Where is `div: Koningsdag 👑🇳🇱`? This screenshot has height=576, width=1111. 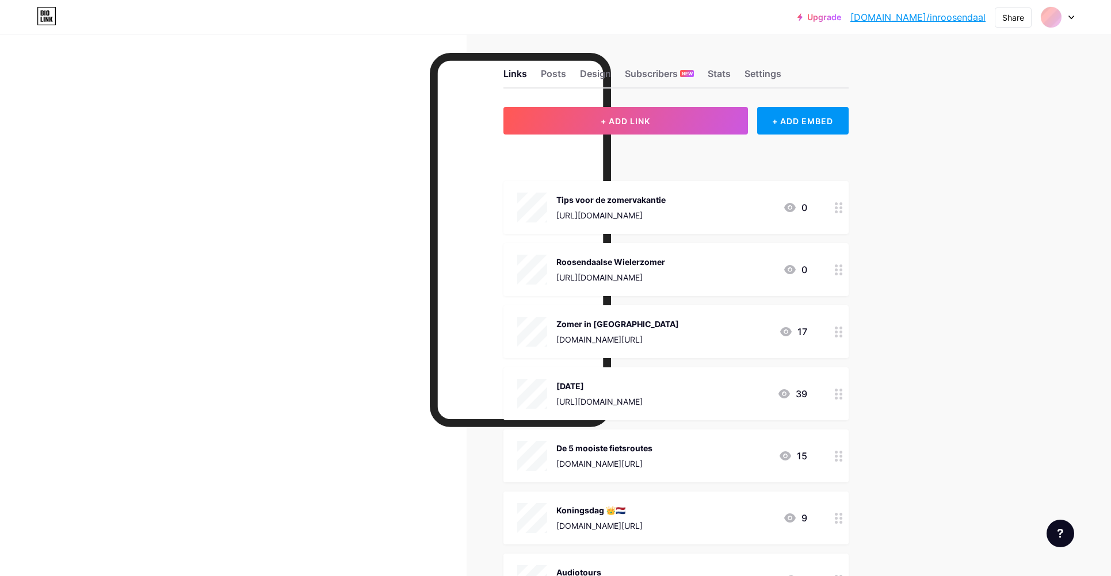
div: Koningsdag 👑🇳🇱 is located at coordinates (599, 510).